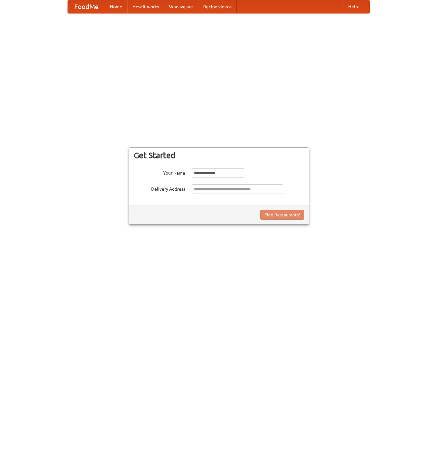 The width and height of the screenshot is (437, 455). What do you see at coordinates (282, 215) in the screenshot?
I see `button: Find Restaurants!` at bounding box center [282, 215].